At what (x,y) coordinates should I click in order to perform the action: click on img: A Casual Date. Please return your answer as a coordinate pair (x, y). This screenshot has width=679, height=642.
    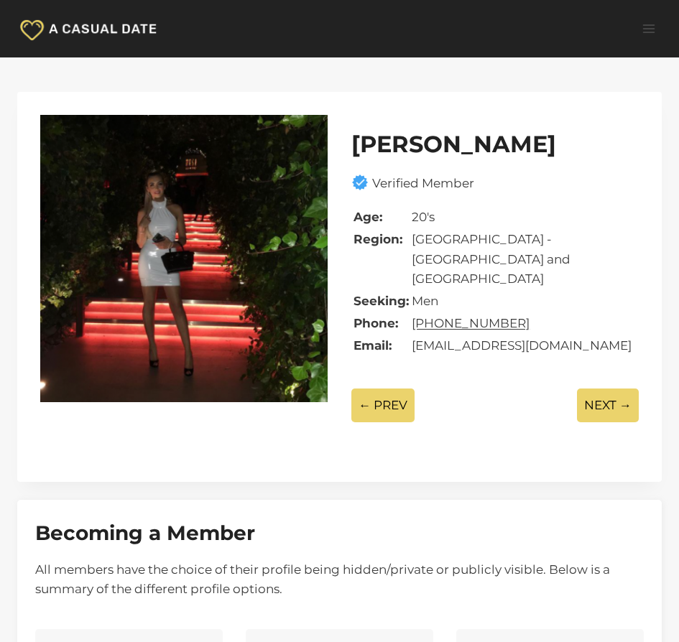
    Looking at the image, I should click on (89, 29).